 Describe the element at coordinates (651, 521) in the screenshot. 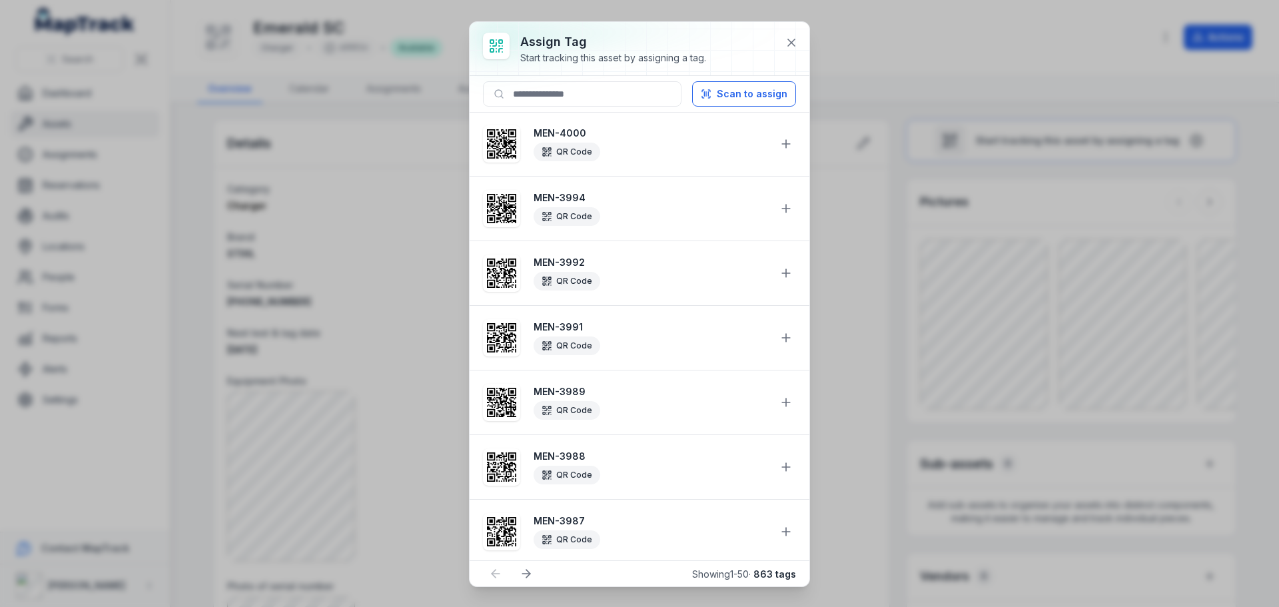

I see `strong: MEN-3987` at that location.